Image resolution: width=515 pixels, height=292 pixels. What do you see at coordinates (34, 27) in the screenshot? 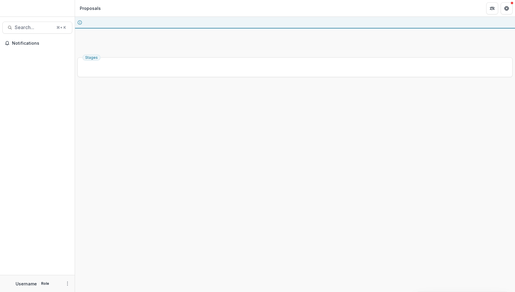
I see `span: Search...` at bounding box center [34, 27].